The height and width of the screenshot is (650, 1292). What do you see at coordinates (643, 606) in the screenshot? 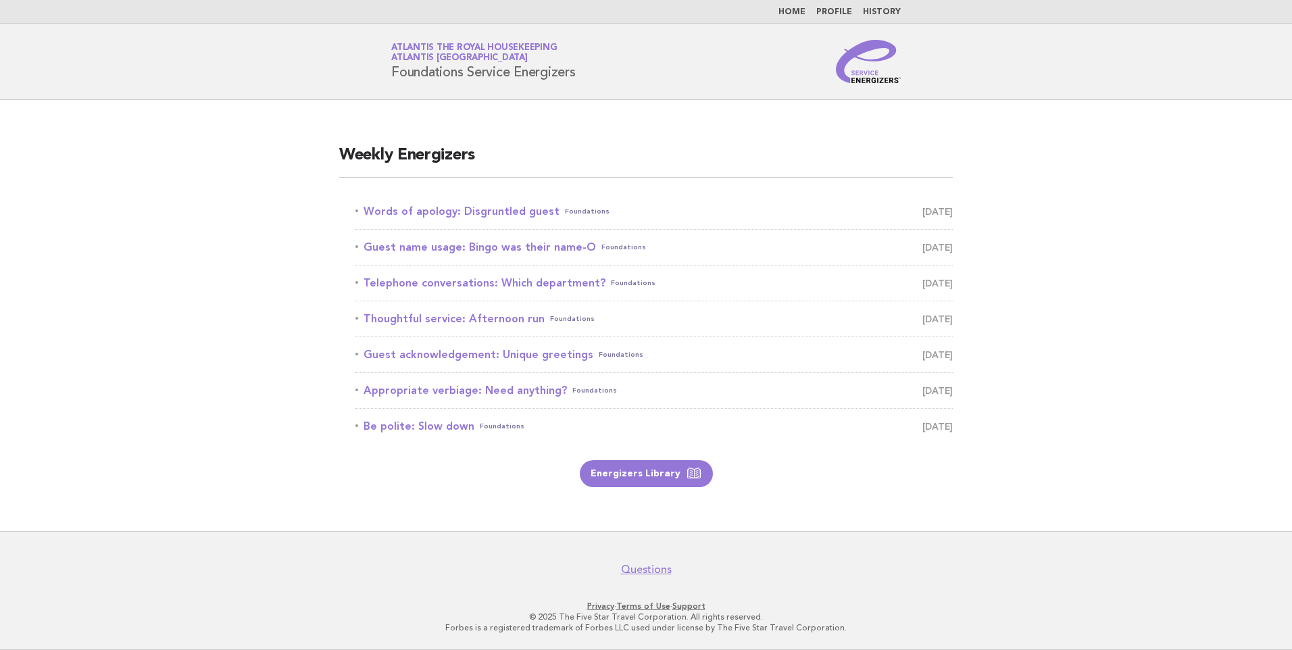
I see `a: Terms of Use` at bounding box center [643, 606].